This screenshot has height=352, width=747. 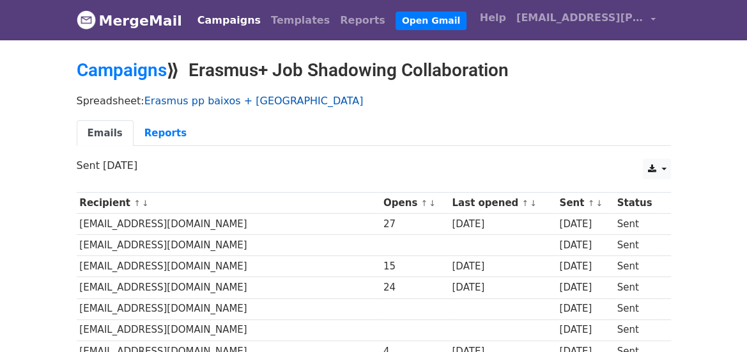 I want to click on div: 27, so click(x=415, y=224).